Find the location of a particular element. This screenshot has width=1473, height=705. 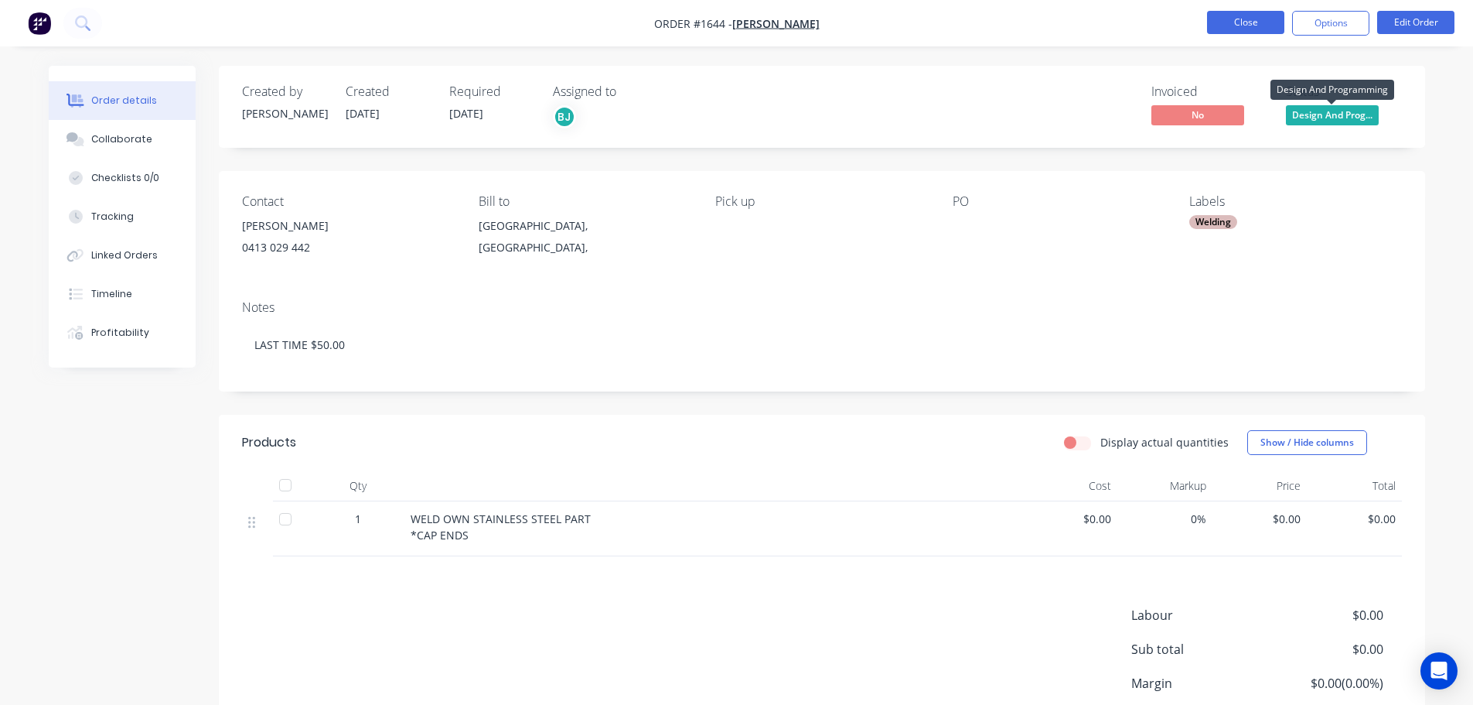

button: Options is located at coordinates (1331, 23).